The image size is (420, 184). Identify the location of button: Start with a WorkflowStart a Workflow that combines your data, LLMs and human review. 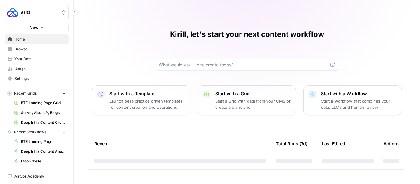
(353, 101).